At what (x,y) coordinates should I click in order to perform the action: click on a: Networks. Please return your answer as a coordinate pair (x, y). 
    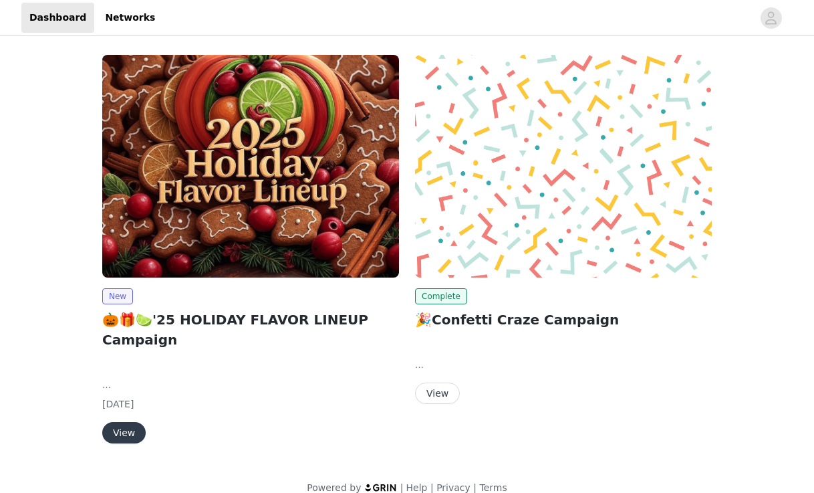
    Looking at the image, I should click on (130, 17).